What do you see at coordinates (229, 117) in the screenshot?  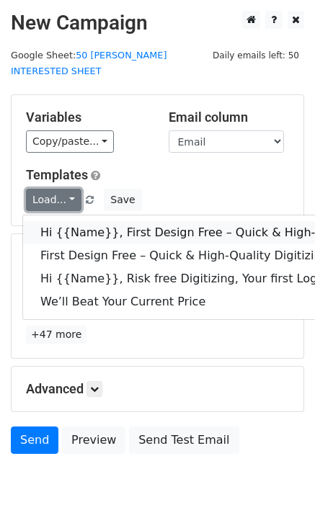 I see `h5: Email column` at bounding box center [229, 117].